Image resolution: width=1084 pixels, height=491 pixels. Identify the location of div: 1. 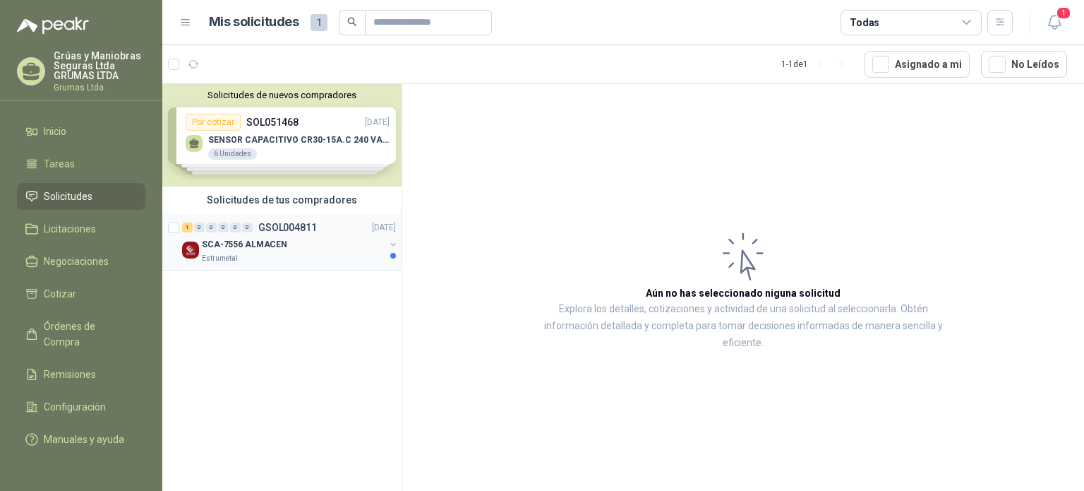
(187, 227).